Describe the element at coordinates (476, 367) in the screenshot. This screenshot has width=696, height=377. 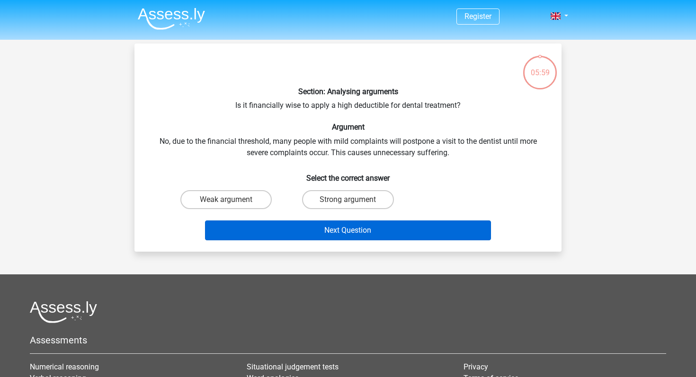
I see `a: Privacy` at that location.